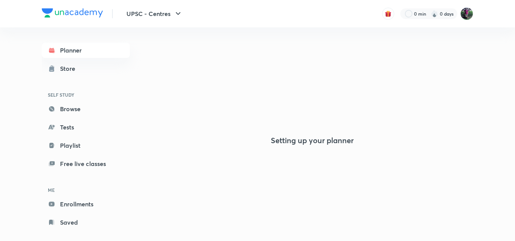  What do you see at coordinates (72, 14) in the screenshot?
I see `a: Company Logo` at bounding box center [72, 14].